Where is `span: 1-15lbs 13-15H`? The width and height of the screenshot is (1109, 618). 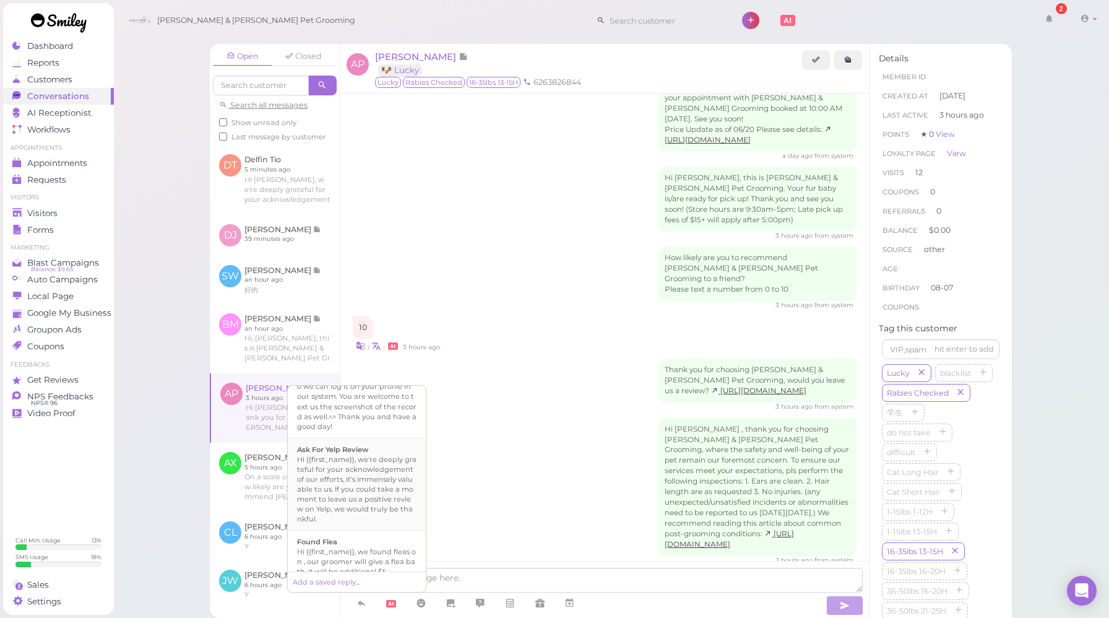
span: 1-15lbs 13-15H is located at coordinates (912, 531).